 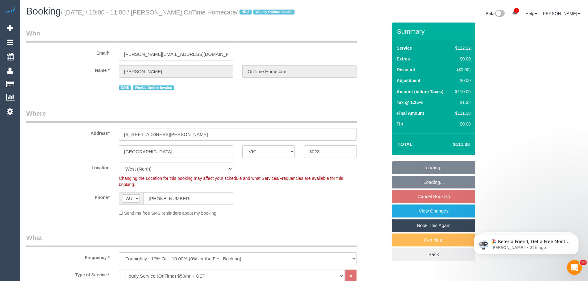 I want to click on label: Phone*, so click(x=68, y=196).